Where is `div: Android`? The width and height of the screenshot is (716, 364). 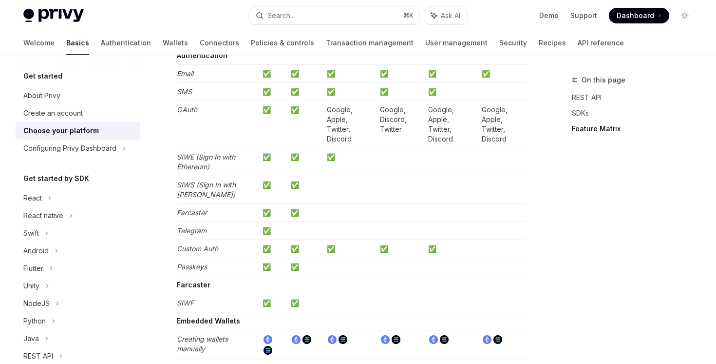 div: Android is located at coordinates (36, 250).